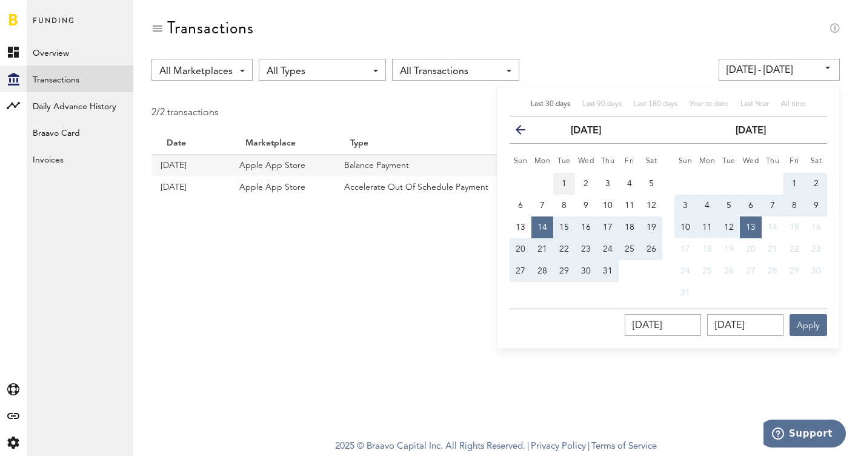 The height and width of the screenshot is (456, 858). I want to click on span: Last Year, so click(754, 104).